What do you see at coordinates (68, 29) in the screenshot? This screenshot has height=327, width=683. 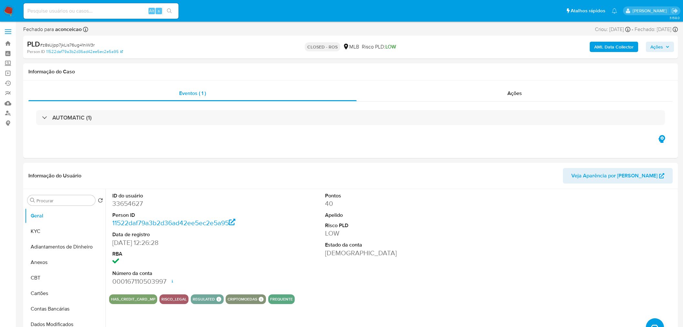 I see `b: aconceicao` at bounding box center [68, 29].